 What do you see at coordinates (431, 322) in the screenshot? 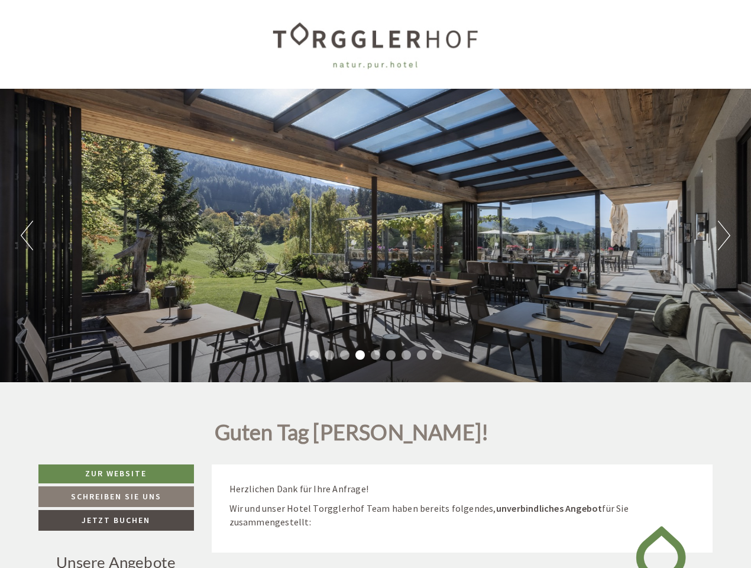
I see `button: Senden` at bounding box center [431, 322].